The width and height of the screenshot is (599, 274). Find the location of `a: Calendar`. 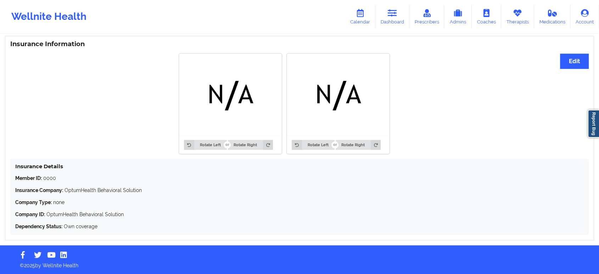

a: Calendar is located at coordinates (360, 17).